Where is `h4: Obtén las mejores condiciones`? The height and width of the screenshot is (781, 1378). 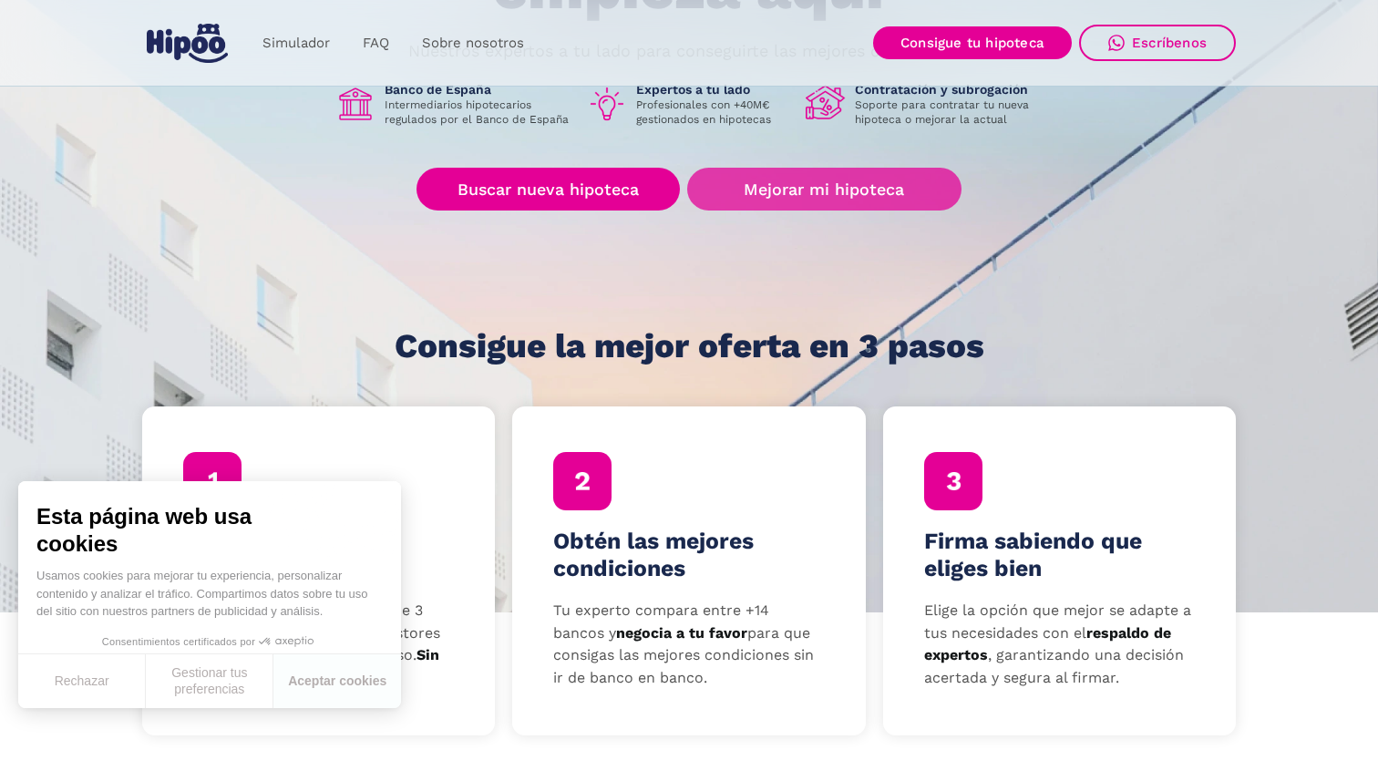 h4: Obtén las mejores condiciones is located at coordinates (689, 555).